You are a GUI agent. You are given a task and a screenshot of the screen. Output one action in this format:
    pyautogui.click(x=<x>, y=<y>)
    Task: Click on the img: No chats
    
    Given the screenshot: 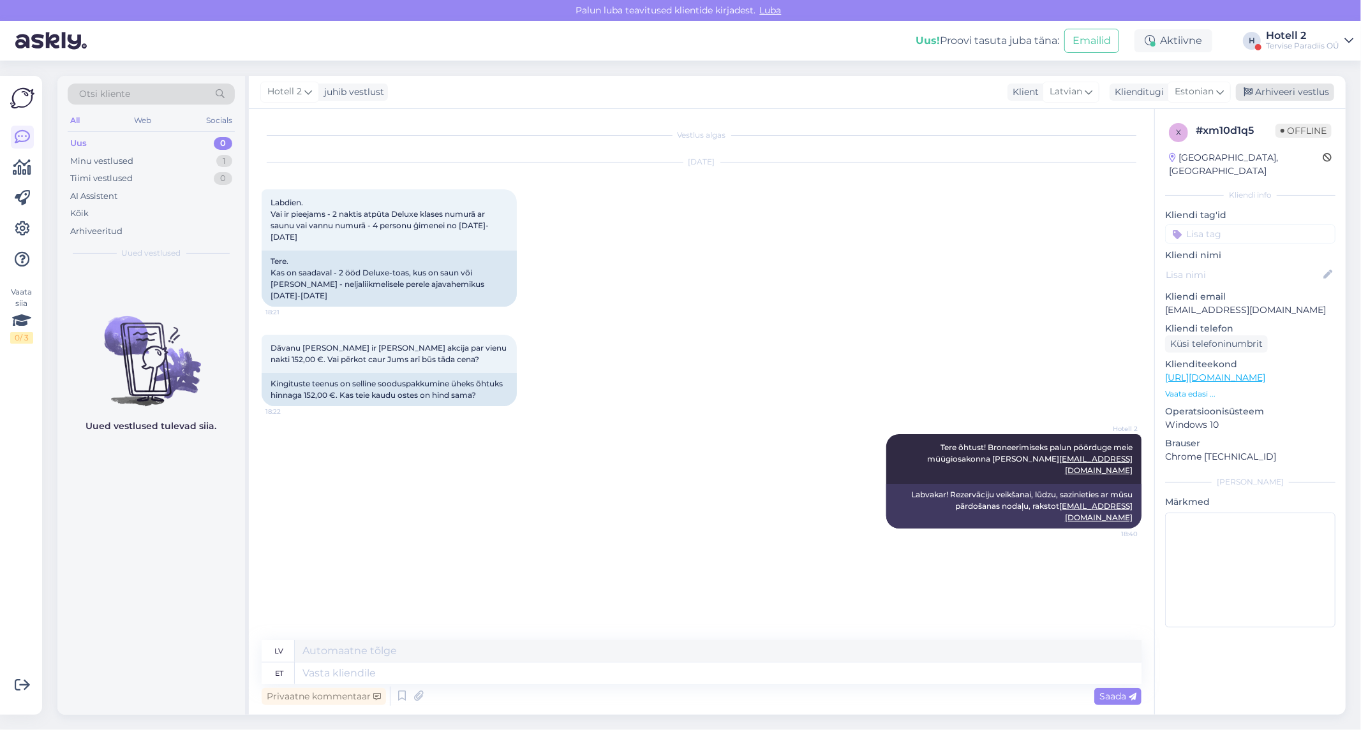 What is the action you would take?
    pyautogui.click(x=151, y=351)
    